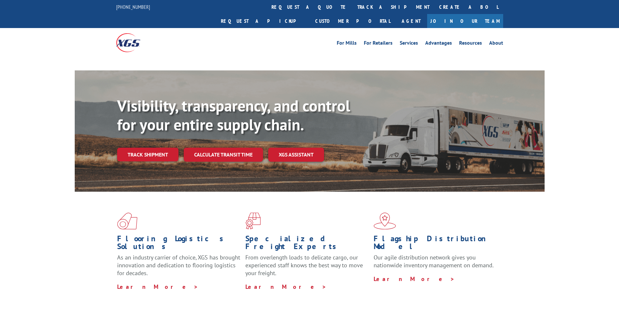  Describe the element at coordinates (496, 44) in the screenshot. I see `a: About` at that location.